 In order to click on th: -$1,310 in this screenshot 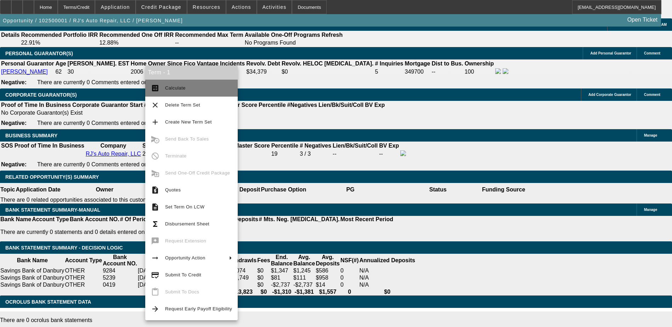, I will do `click(282, 292)`.